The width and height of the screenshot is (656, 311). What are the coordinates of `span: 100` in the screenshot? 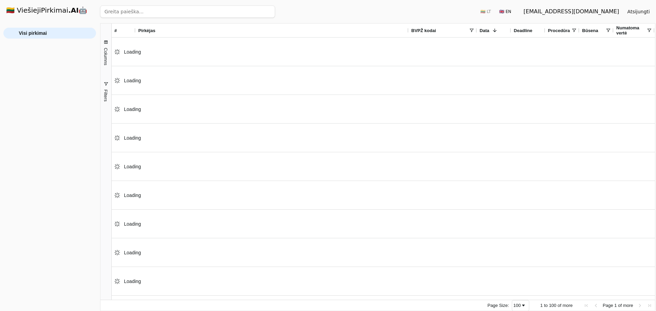 It's located at (553, 305).